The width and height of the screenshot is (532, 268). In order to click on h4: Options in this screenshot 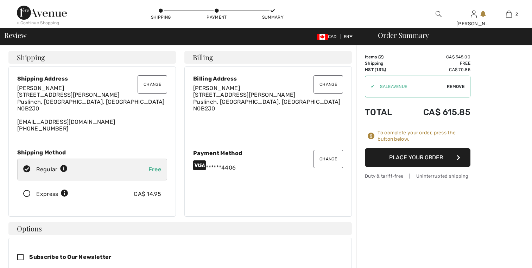, I will do `click(180, 229)`.